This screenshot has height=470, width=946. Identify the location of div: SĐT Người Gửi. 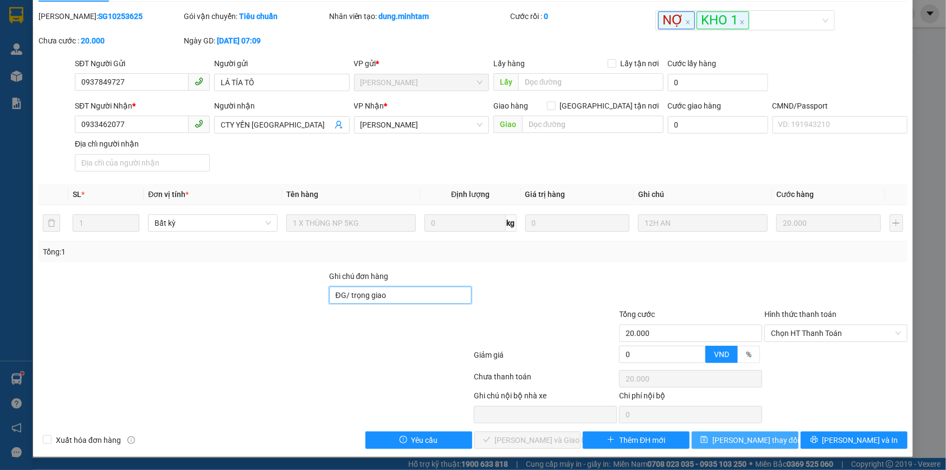
(142, 63).